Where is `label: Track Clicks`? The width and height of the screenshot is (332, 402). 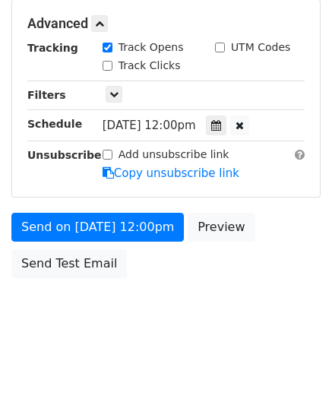
label: Track Clicks is located at coordinates (150, 65).